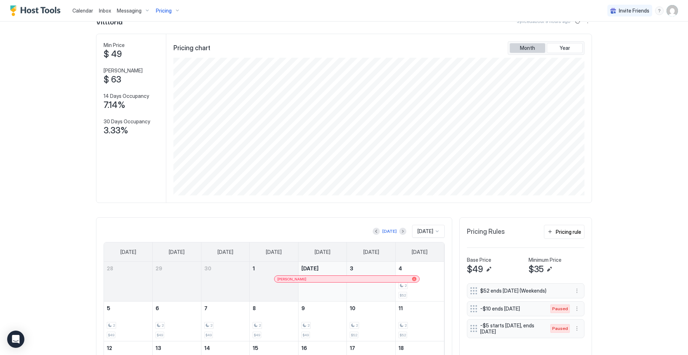 Image resolution: width=688 pixels, height=355 pixels. Describe the element at coordinates (105, 10) in the screenshot. I see `a: Inbox` at that location.